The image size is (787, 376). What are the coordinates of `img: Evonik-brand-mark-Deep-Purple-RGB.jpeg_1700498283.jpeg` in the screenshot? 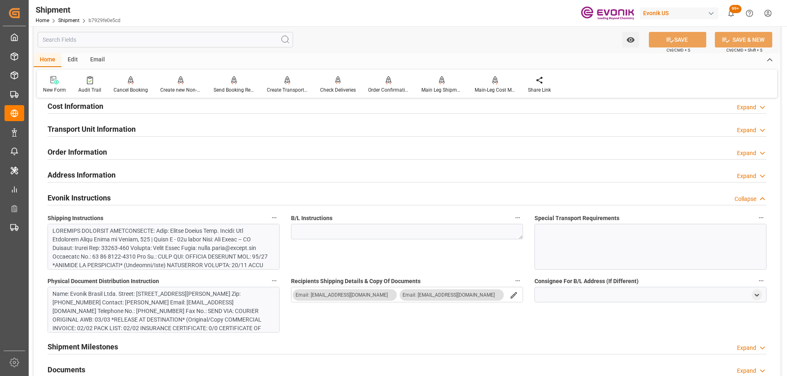 It's located at (607, 13).